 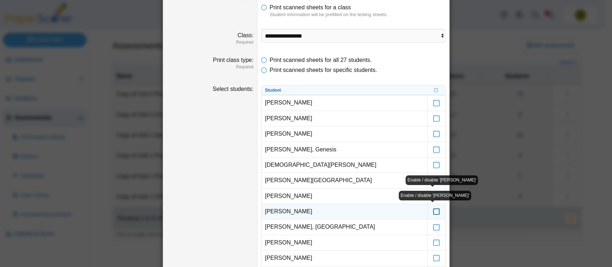 I want to click on label: Class, so click(x=245, y=35).